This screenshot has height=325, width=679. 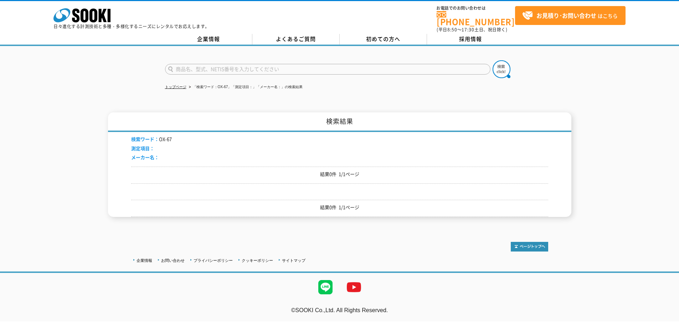 What do you see at coordinates (328, 69) in the screenshot?
I see `input: 商品名、型式、NETIS番号を入力してください` at bounding box center [328, 69].